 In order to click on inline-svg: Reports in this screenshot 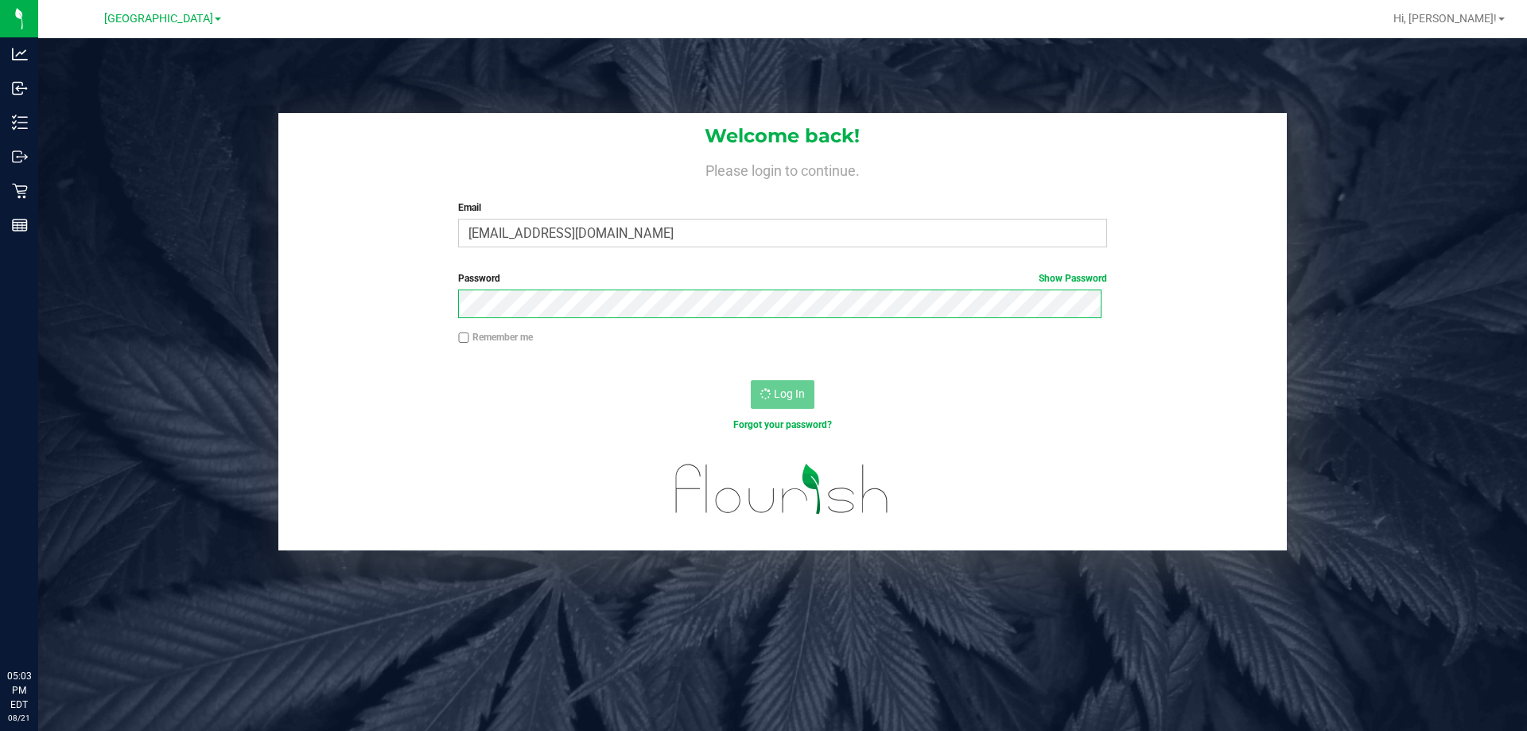, I will do `click(20, 225)`.